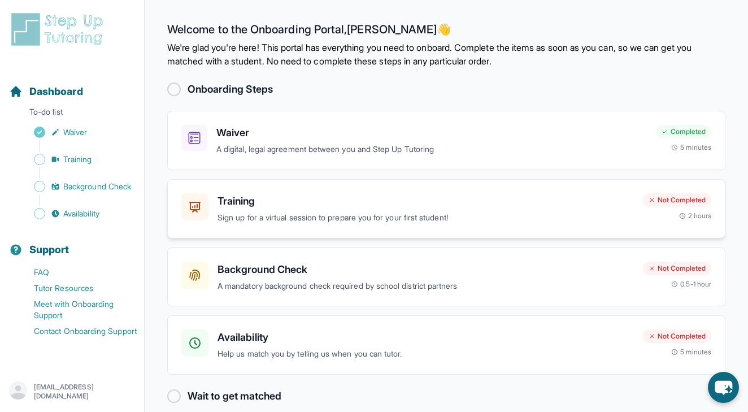  What do you see at coordinates (446, 209) in the screenshot?
I see `a: TrainingSign up for a virtual session to prepare you for your first student!Not Completed2 hours` at bounding box center [446, 209].